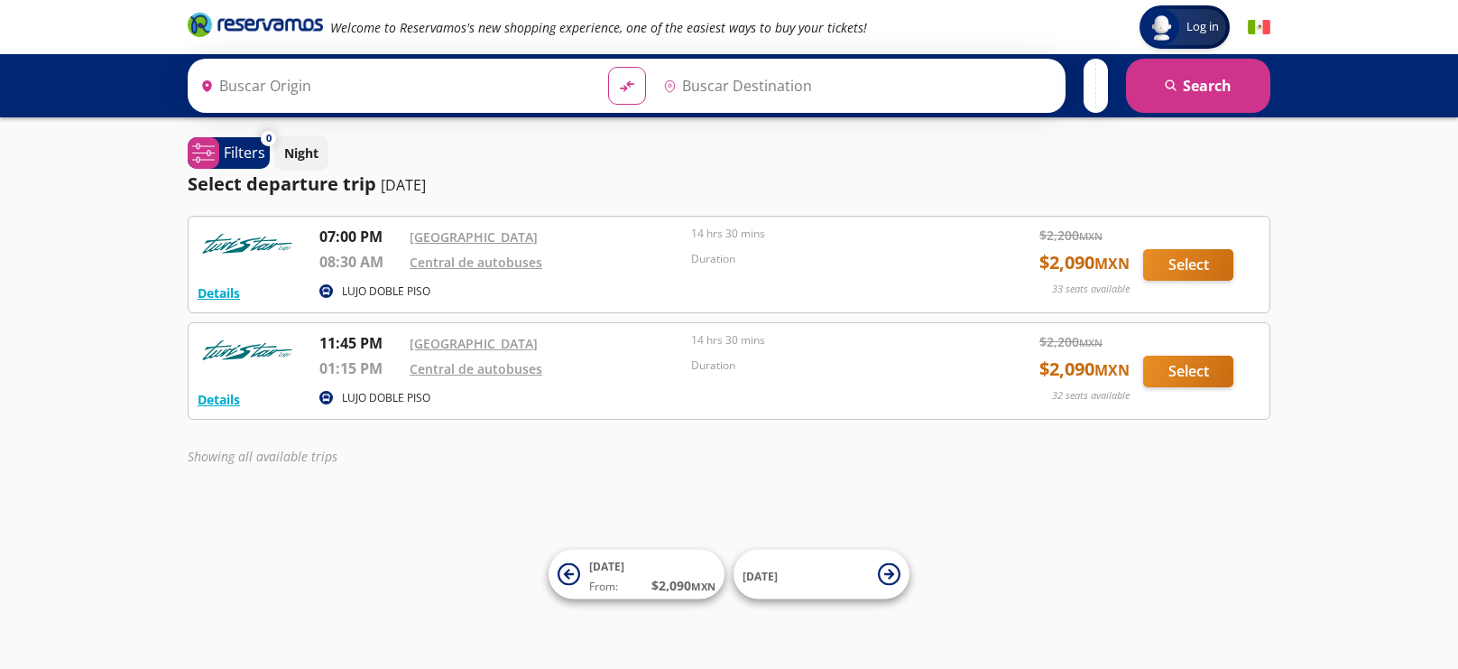 The image size is (1458, 669). Describe the element at coordinates (1203, 27) in the screenshot. I see `span: Log in` at that location.